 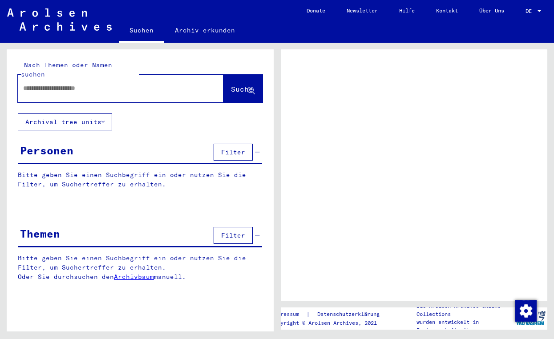 I want to click on p: wurden entwickelt in Partnerschaft mit, so click(x=465, y=326).